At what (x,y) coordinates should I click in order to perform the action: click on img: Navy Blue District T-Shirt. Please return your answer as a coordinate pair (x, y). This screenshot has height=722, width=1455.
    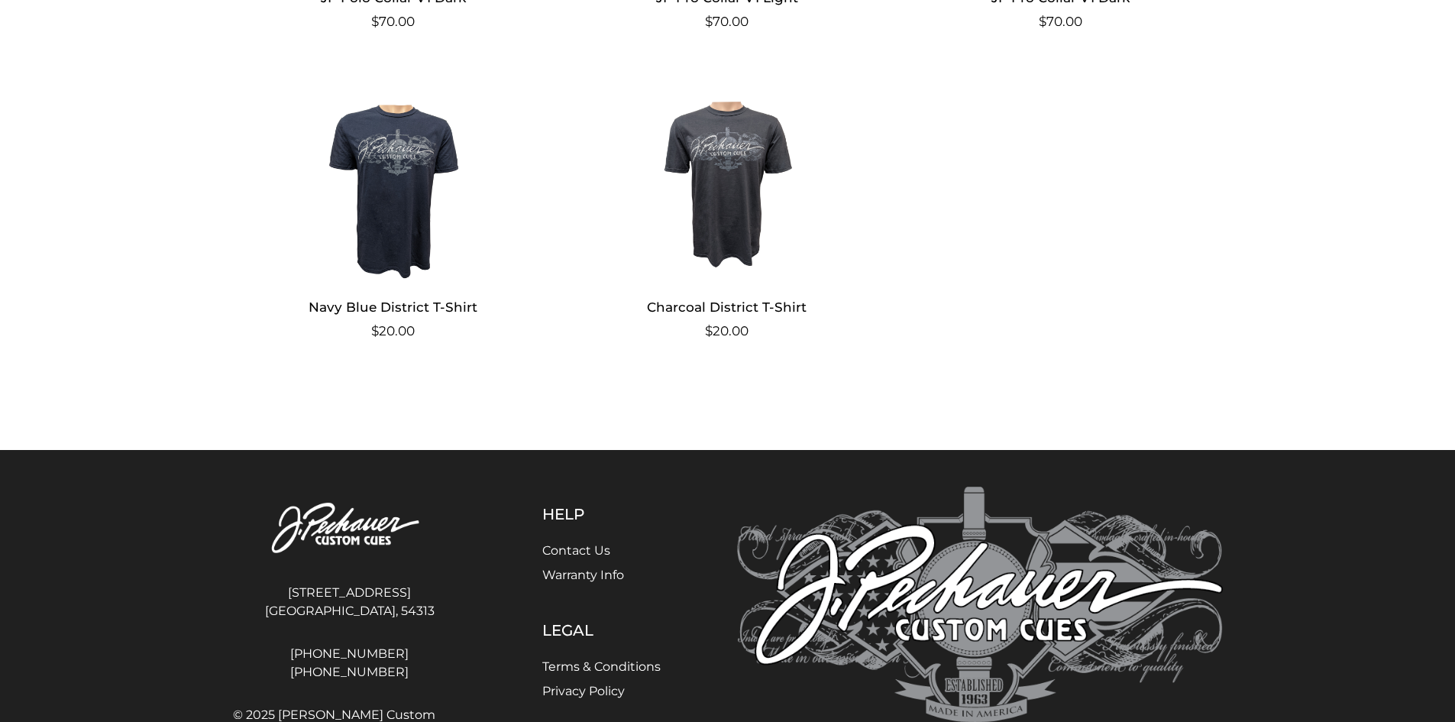
    Looking at the image, I should click on (393, 178).